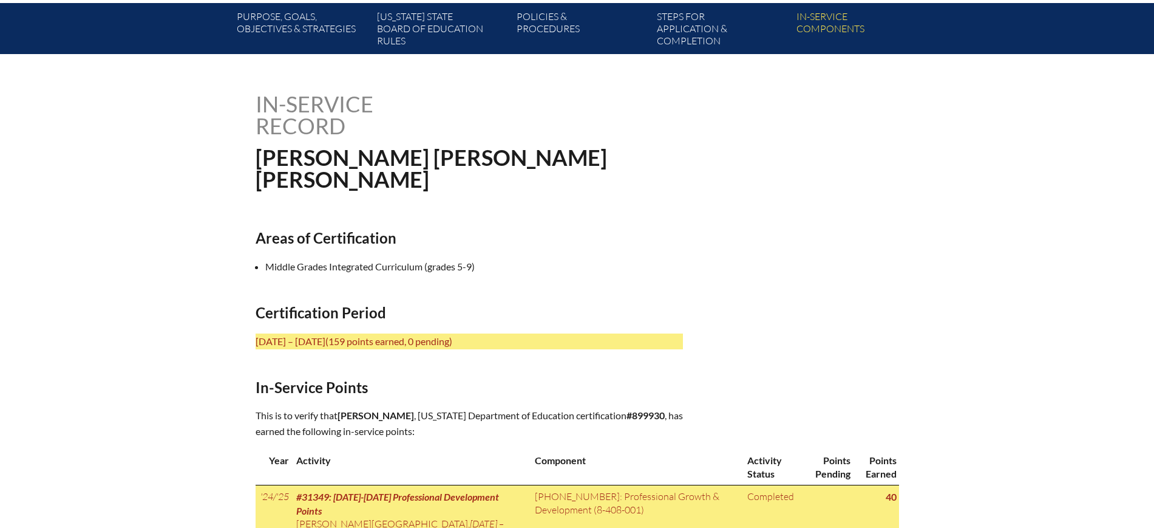 Image resolution: width=1154 pixels, height=528 pixels. Describe the element at coordinates (773, 466) in the screenshot. I see `th: Activity Status` at that location.